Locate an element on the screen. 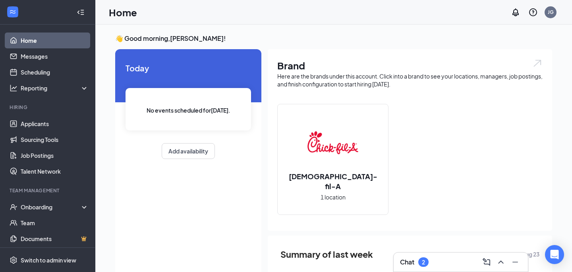 The height and width of the screenshot is (272, 572). a: Home is located at coordinates (54, 41).